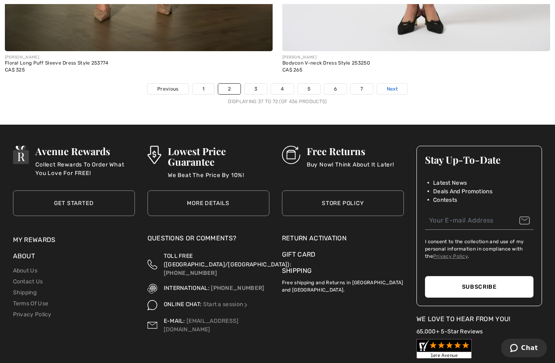  Describe the element at coordinates (15, 70) in the screenshot. I see `span: CA$ 325` at that location.